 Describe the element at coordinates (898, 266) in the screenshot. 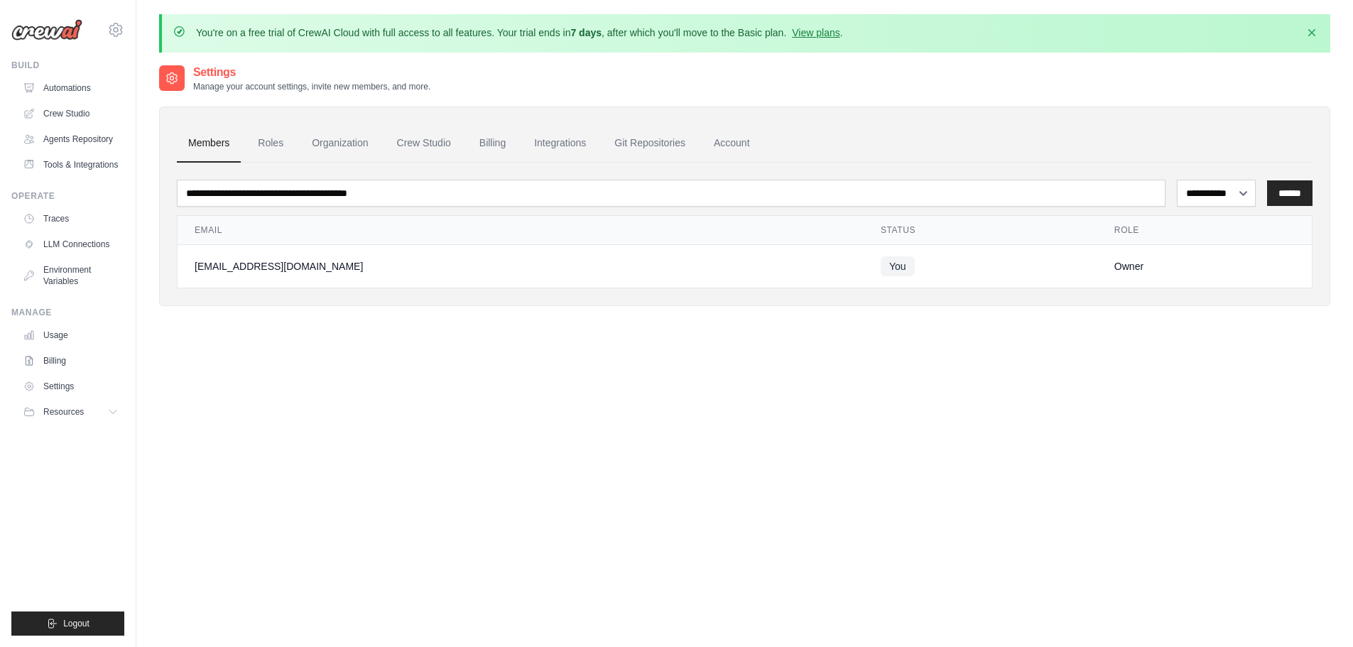

I see `span: You` at that location.